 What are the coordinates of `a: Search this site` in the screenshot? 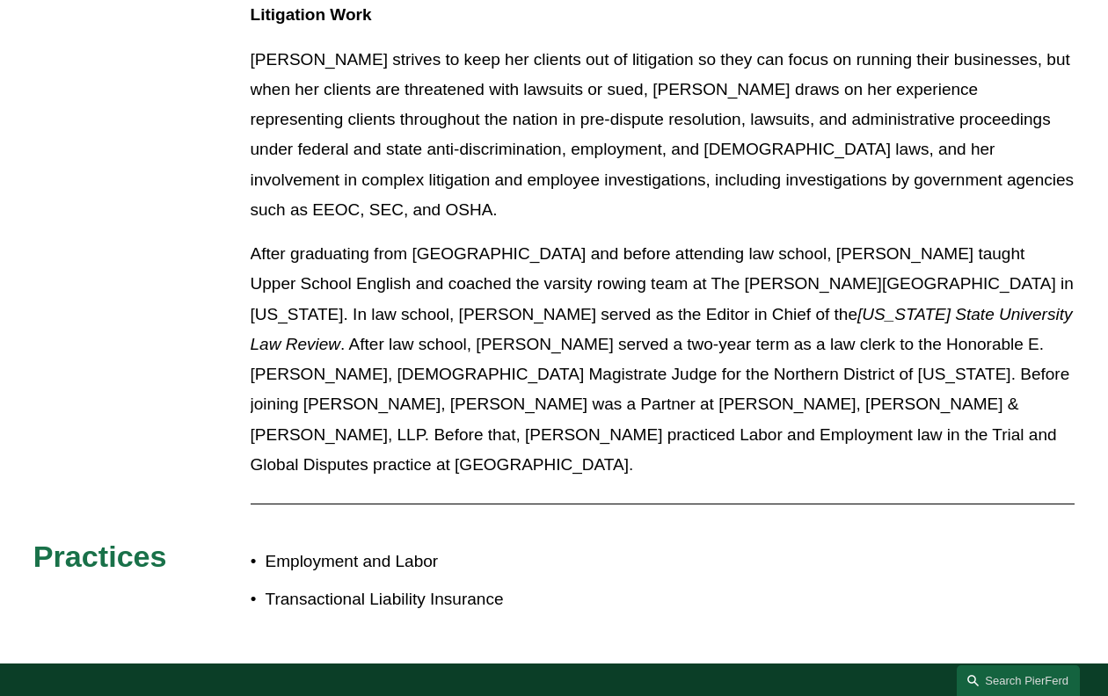 It's located at (1018, 681).